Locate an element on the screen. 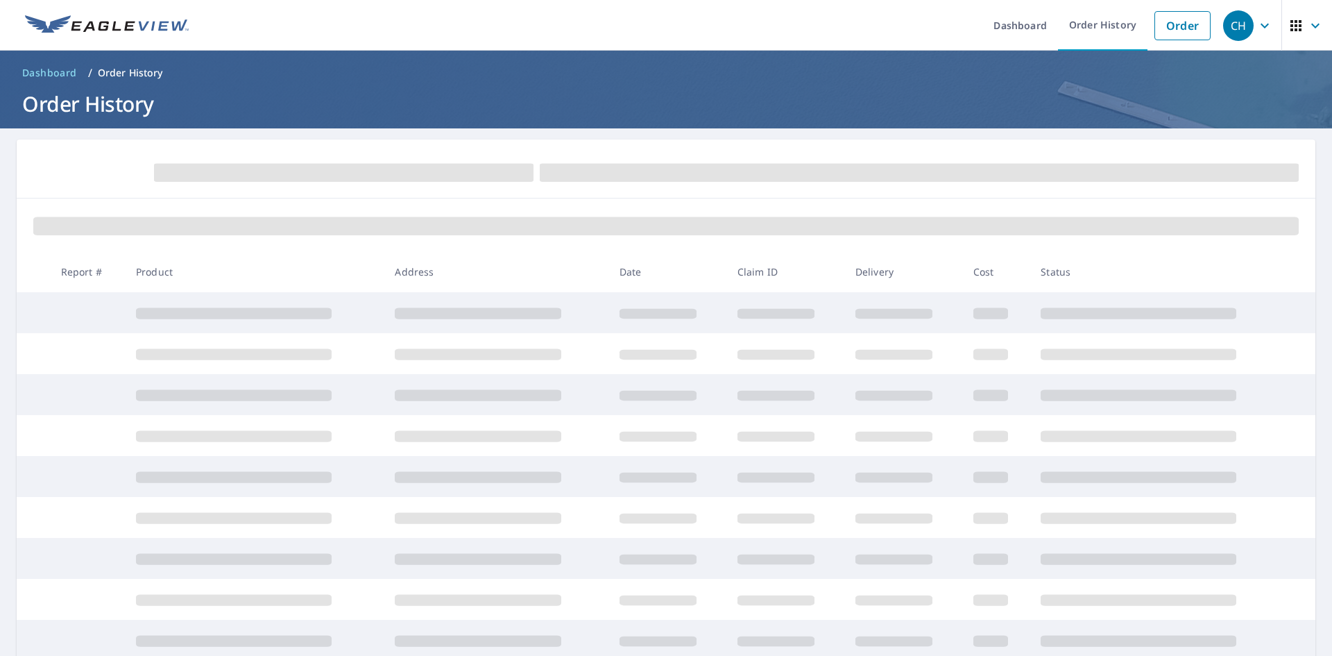  div: CH is located at coordinates (1238, 26).